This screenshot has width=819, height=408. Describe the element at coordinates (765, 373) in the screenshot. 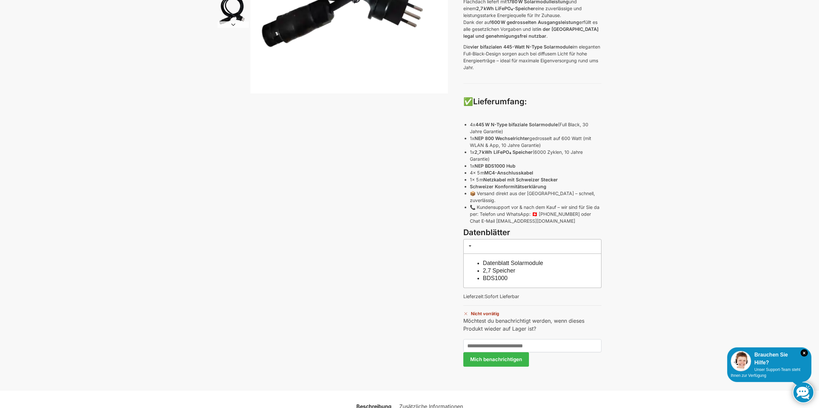

I see `span: Unser Support-Team steht Ihnen zur Verfügung` at that location.